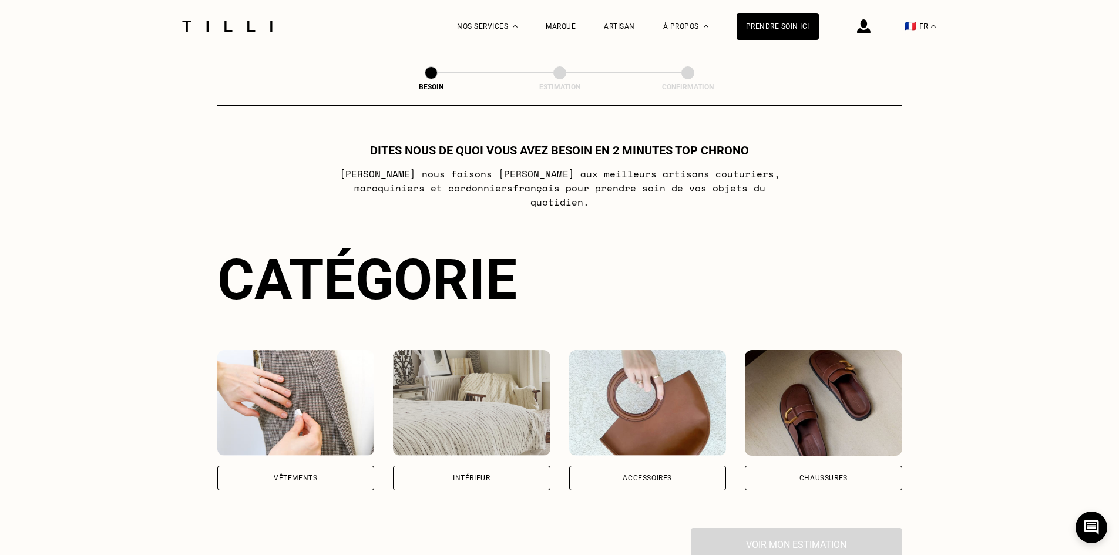 This screenshot has height=555, width=1119. I want to click on img: Menu déroulant, so click(515, 26).